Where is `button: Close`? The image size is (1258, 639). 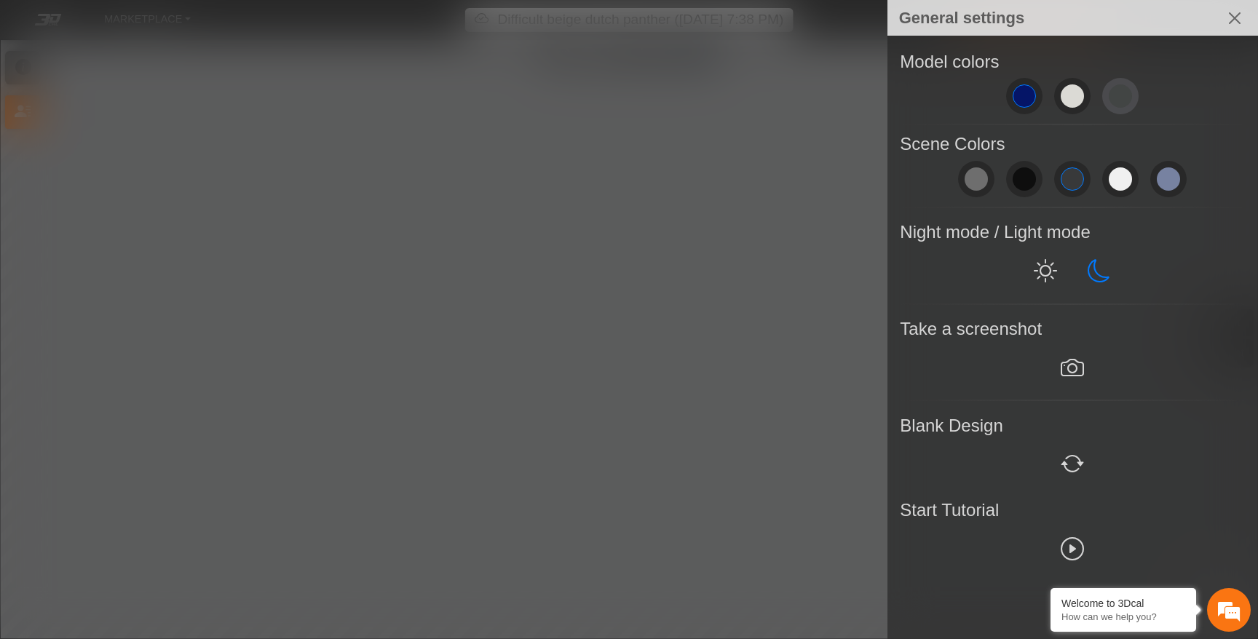 button: Close is located at coordinates (1235, 18).